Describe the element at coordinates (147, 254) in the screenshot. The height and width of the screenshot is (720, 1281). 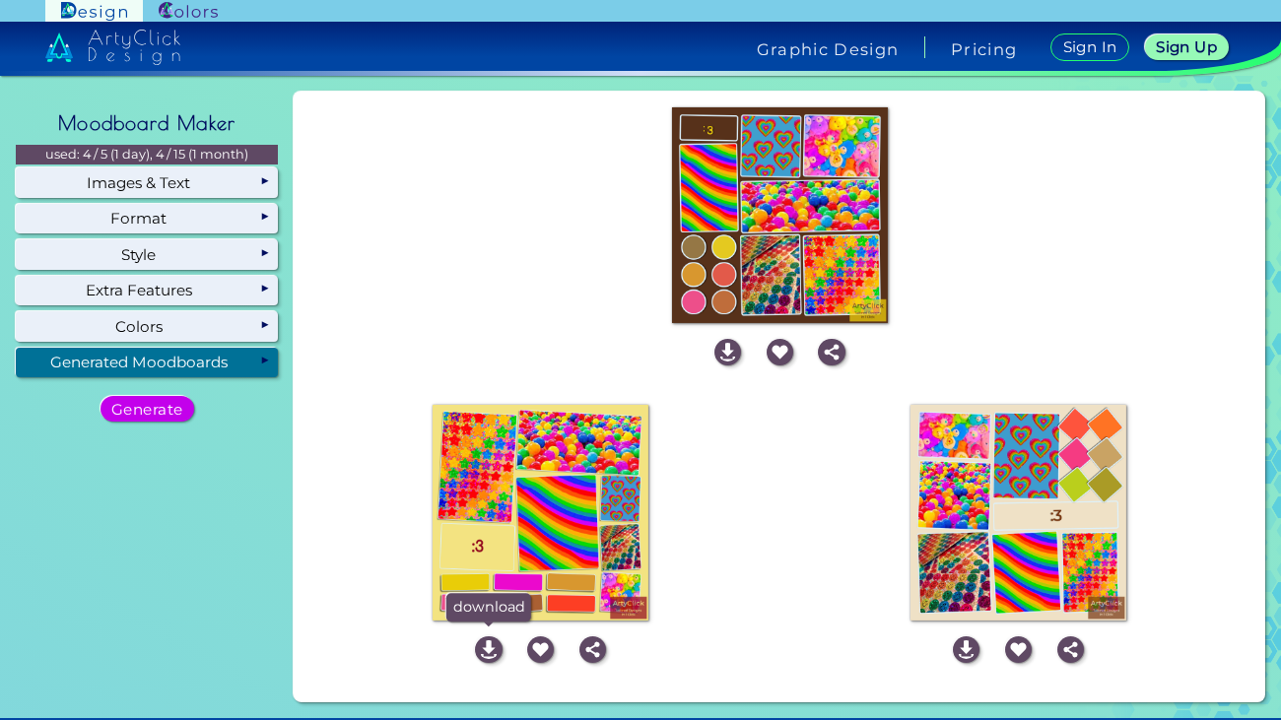
I see `div: Style` at that location.